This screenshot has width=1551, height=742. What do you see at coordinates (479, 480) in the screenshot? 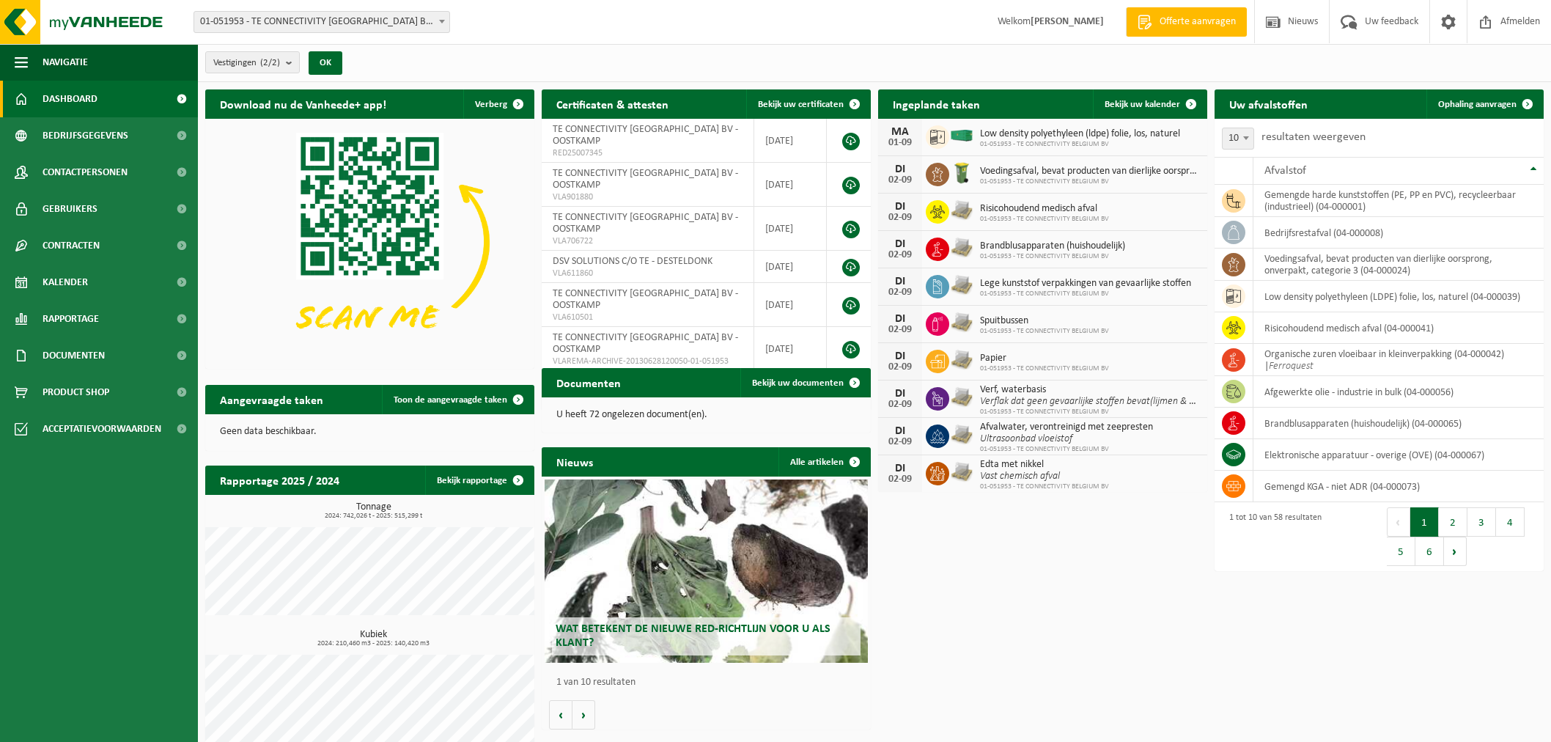
I see `a: Bekijk rapportage` at bounding box center [479, 480].